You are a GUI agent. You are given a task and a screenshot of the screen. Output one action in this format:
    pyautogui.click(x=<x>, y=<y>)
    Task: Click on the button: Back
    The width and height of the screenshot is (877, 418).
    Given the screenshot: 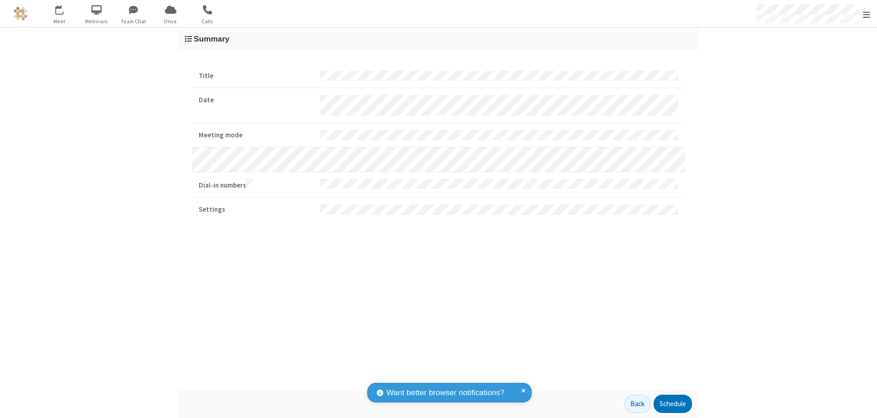 What is the action you would take?
    pyautogui.click(x=637, y=404)
    